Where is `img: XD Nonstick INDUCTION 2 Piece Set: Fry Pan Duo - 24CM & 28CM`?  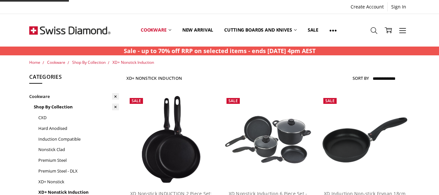
img: XD Nonstick INDUCTION 2 Piece Set: Fry Pan Duo - 24CM & 28CM is located at coordinates (171, 139).